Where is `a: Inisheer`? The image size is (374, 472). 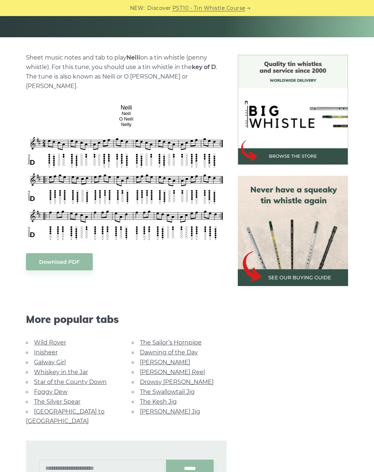 a: Inisheer is located at coordinates (46, 353).